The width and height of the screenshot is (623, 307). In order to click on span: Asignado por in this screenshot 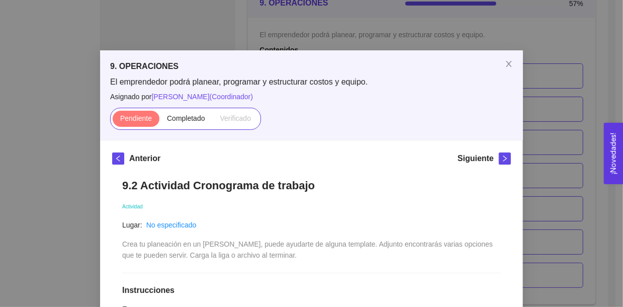, I will do `click(311, 97)`.